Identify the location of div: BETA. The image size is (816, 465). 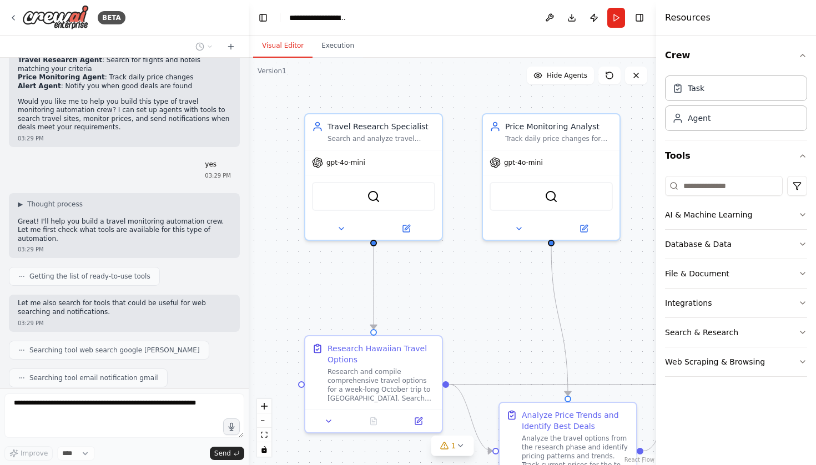
(112, 18).